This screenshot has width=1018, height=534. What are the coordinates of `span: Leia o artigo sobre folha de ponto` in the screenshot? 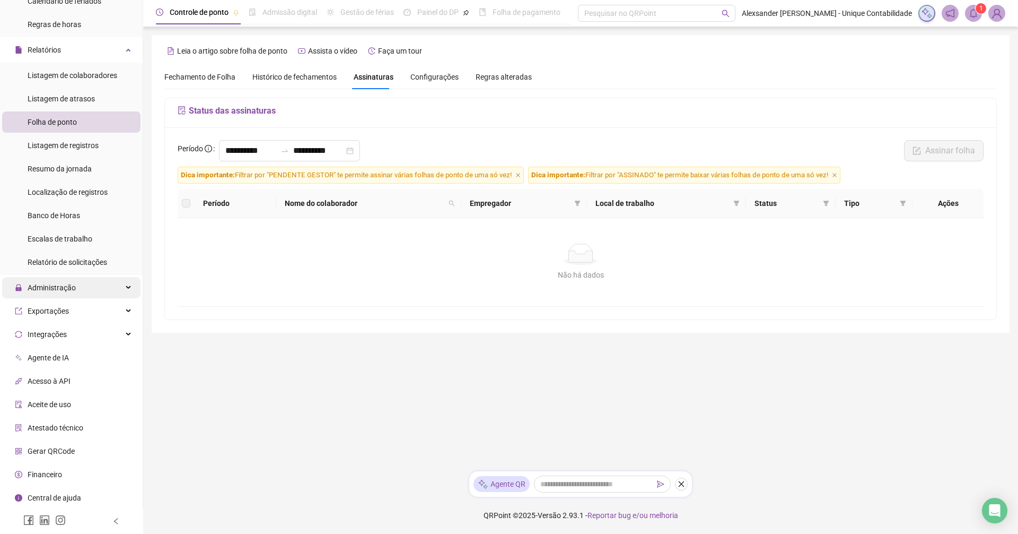 It's located at (232, 51).